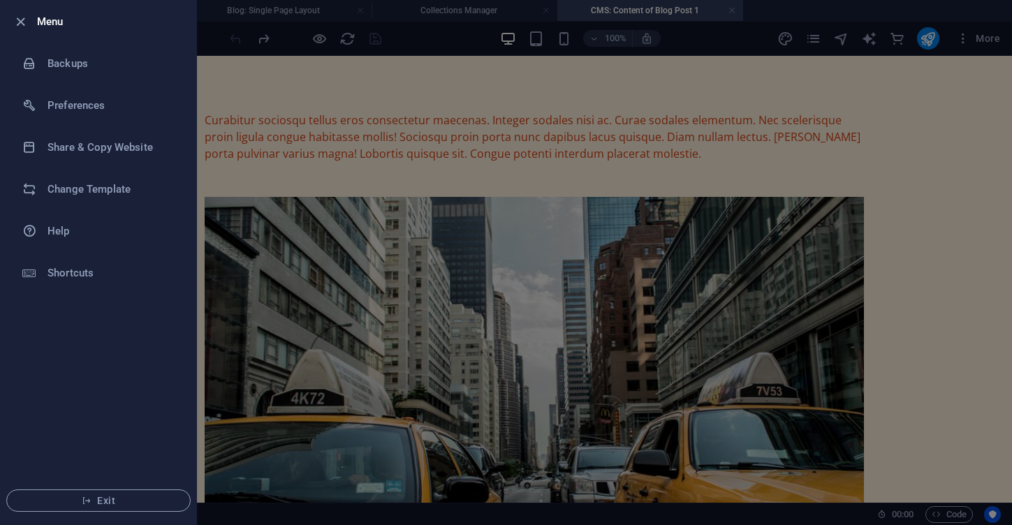  What do you see at coordinates (112, 273) in the screenshot?
I see `h6: Shortcuts` at bounding box center [112, 273].